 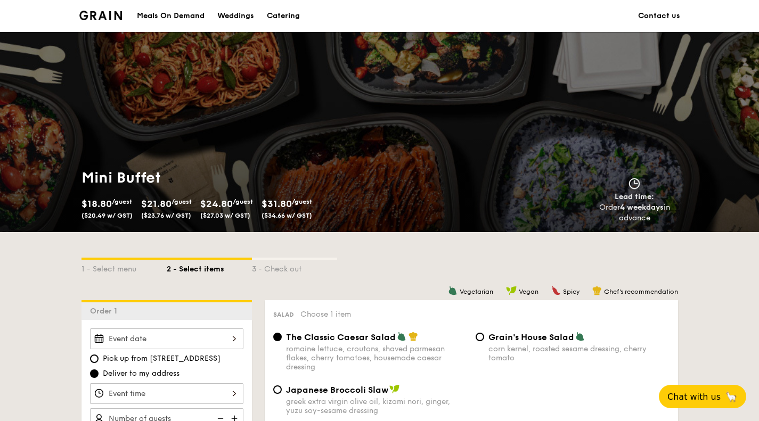 I want to click on span: Salad, so click(x=283, y=315).